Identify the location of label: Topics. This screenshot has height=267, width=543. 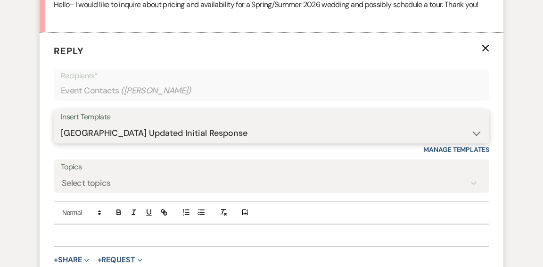
(271, 167).